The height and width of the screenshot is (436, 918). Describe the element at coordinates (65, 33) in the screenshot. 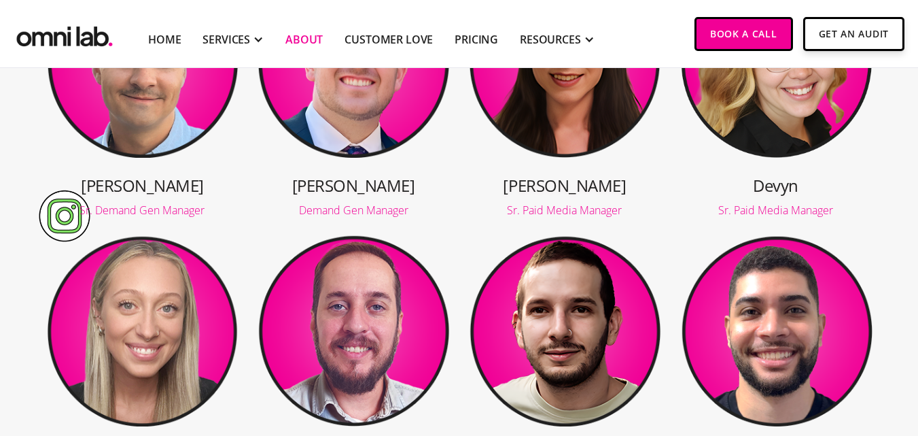

I see `img: Omni Lab: B2B SaaS Demand Generation Agency` at that location.